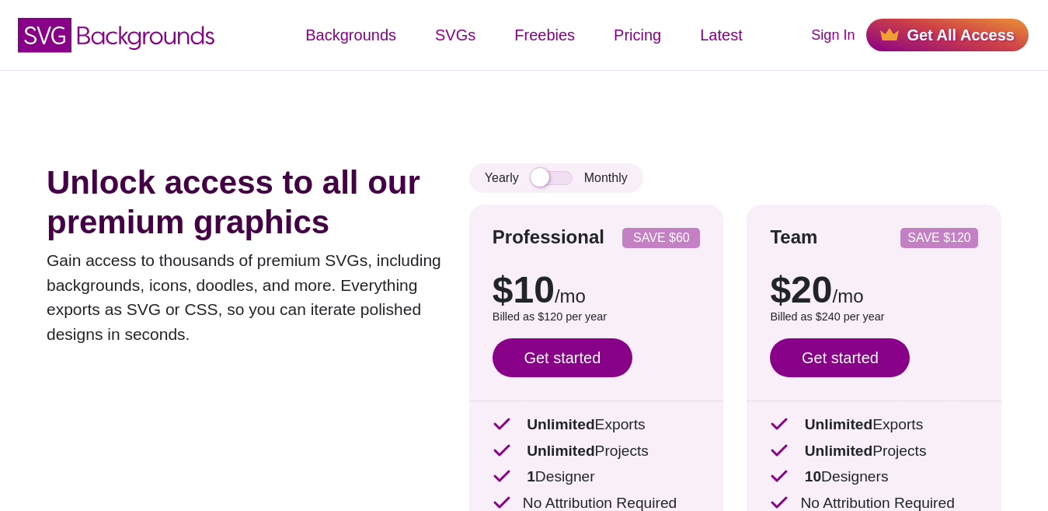 The image size is (1048, 511). I want to click on a: Backgrounds, so click(351, 35).